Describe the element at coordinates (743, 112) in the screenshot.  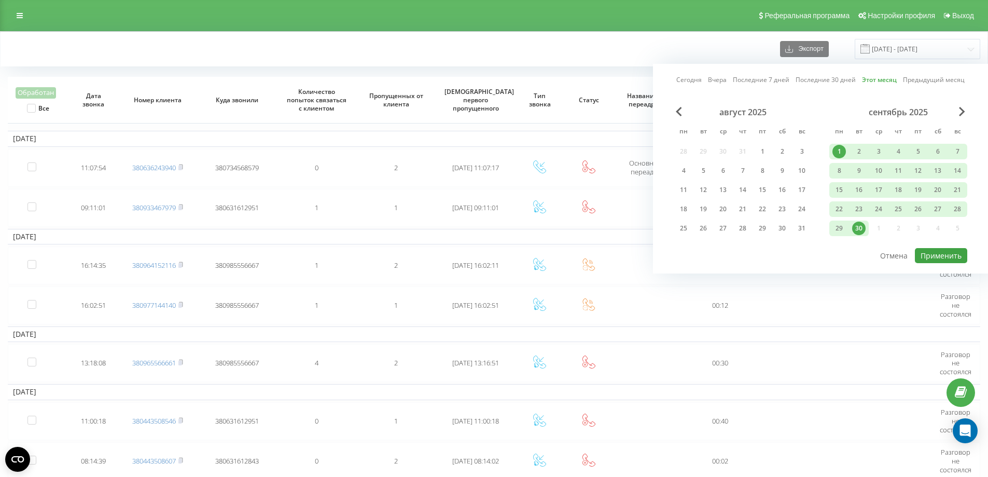
I see `div: август 2025` at that location.